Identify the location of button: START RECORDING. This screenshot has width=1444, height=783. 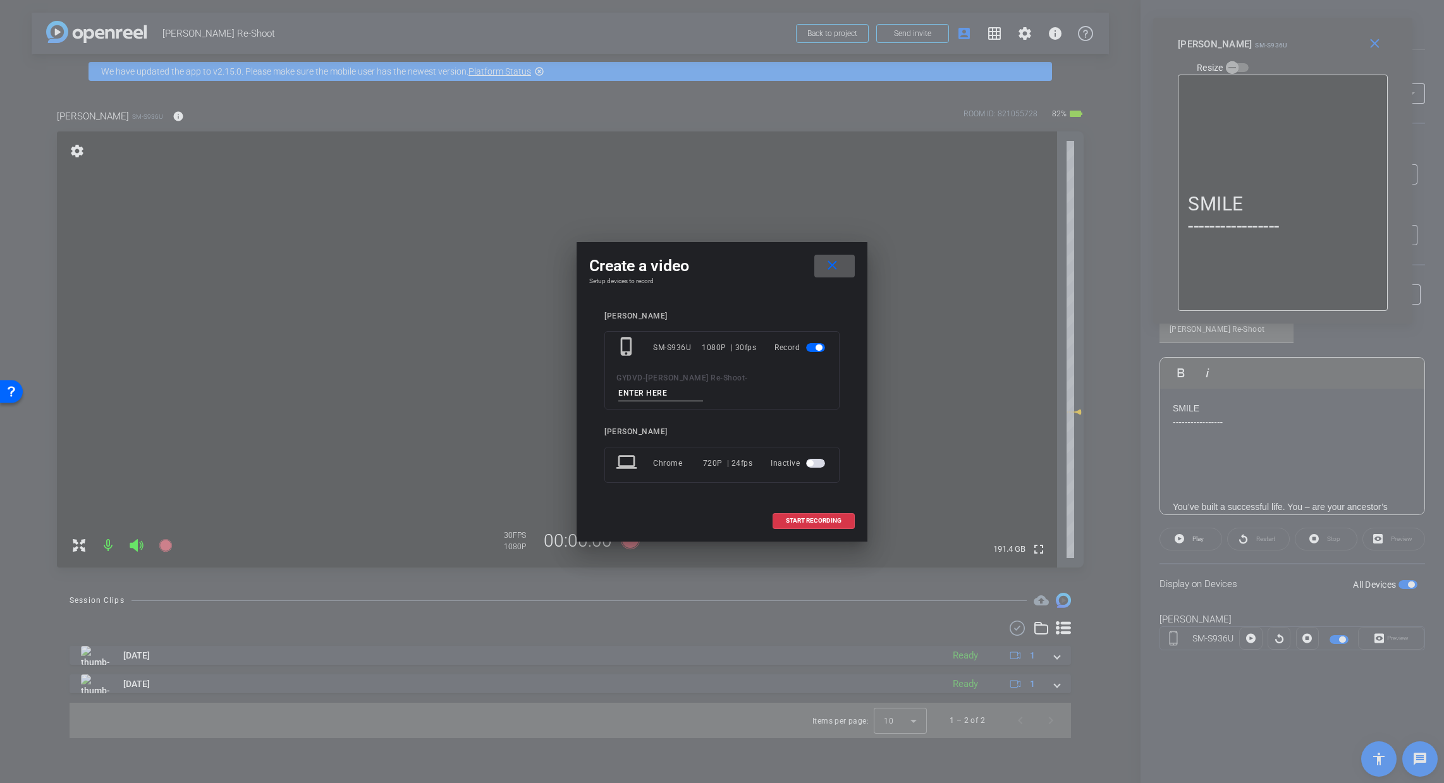
(814, 521).